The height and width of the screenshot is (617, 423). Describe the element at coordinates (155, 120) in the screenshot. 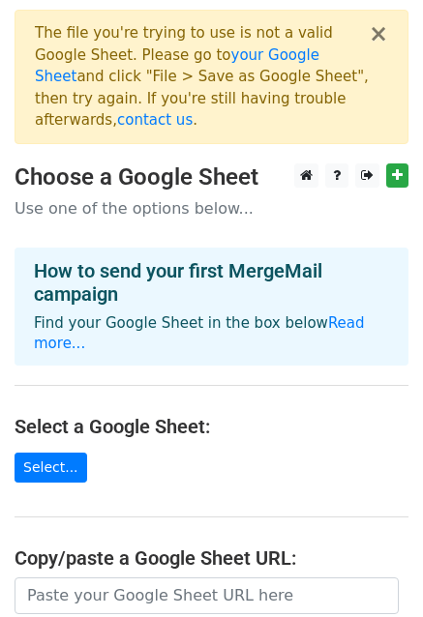

I see `a: contact us` at that location.